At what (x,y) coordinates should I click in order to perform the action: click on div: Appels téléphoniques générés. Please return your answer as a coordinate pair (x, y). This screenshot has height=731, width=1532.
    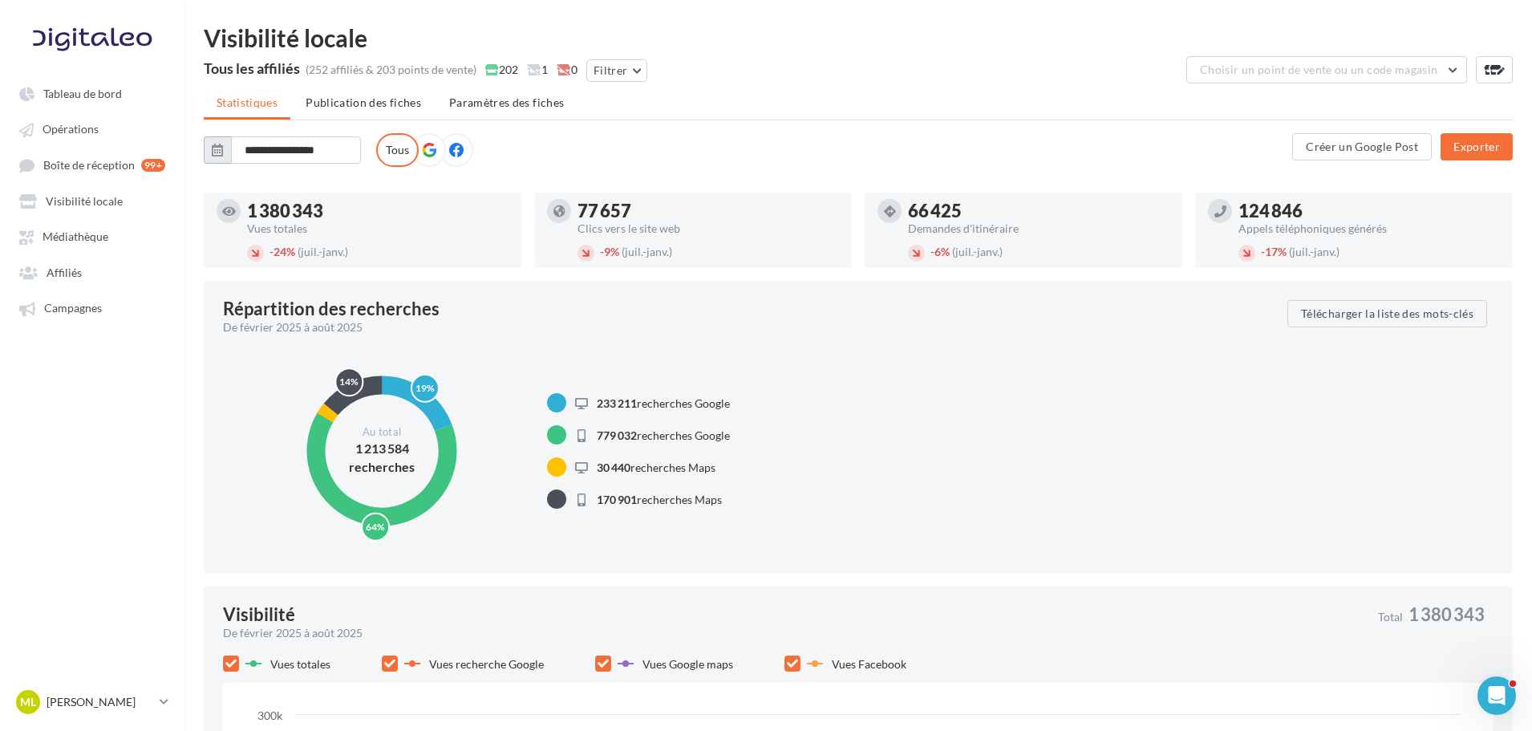
    Looking at the image, I should click on (1369, 229).